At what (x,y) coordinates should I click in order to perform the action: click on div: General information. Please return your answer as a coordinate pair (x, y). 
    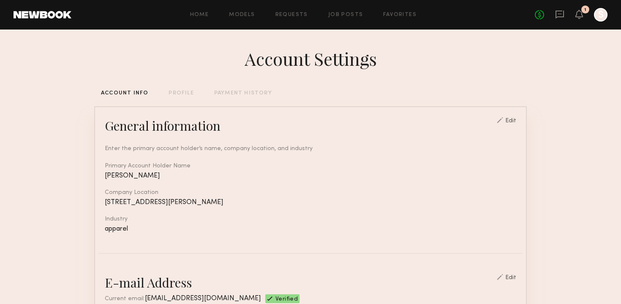
    Looking at the image, I should click on (163, 126).